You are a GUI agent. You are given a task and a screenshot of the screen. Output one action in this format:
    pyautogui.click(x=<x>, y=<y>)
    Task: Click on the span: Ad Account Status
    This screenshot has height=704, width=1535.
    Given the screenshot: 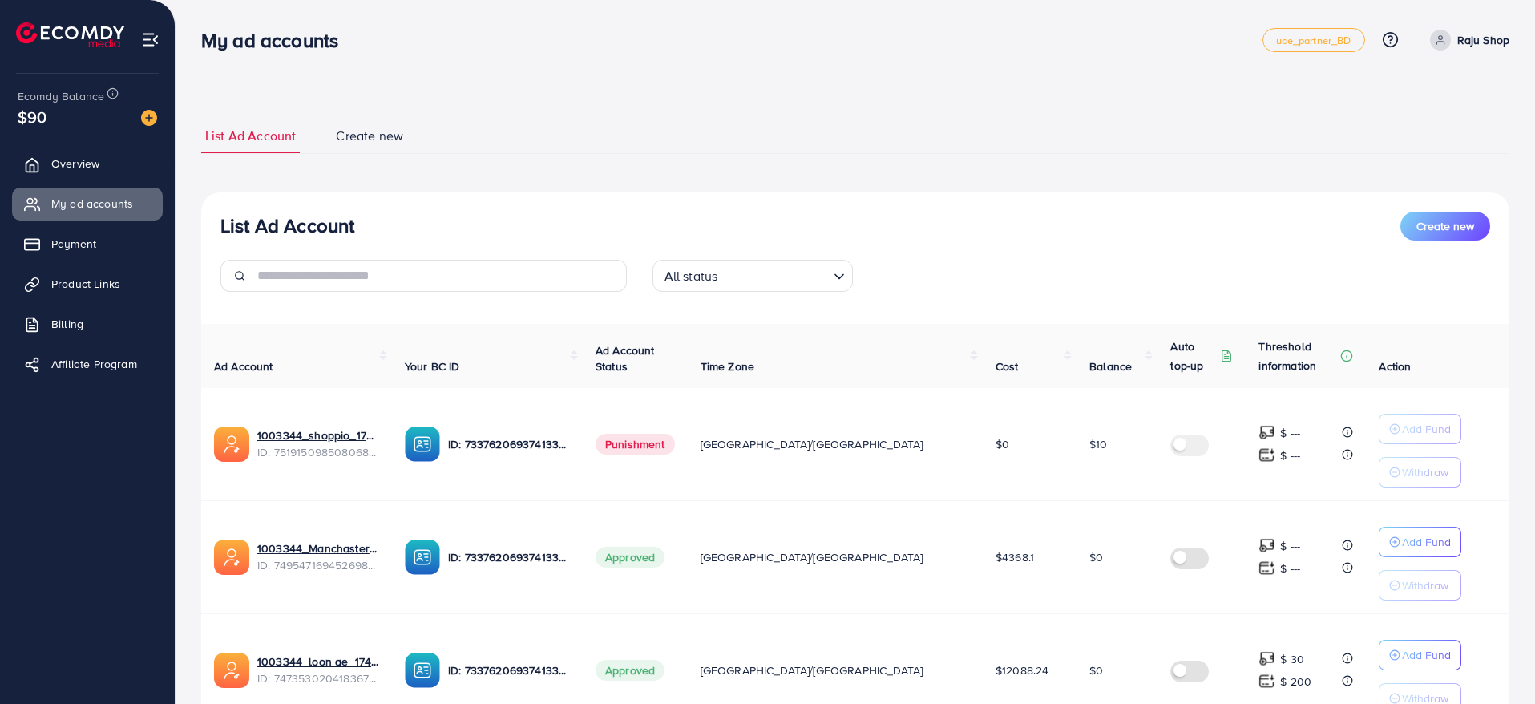 What is the action you would take?
    pyautogui.click(x=625, y=358)
    